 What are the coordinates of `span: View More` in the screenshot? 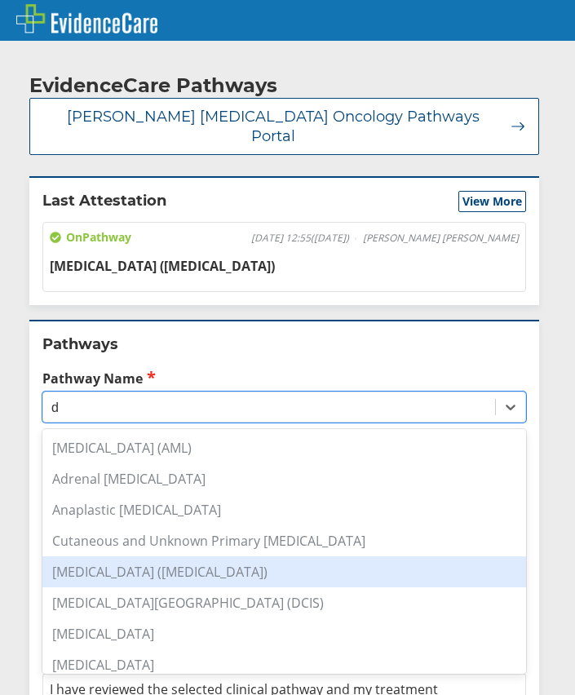 It's located at (492, 201).